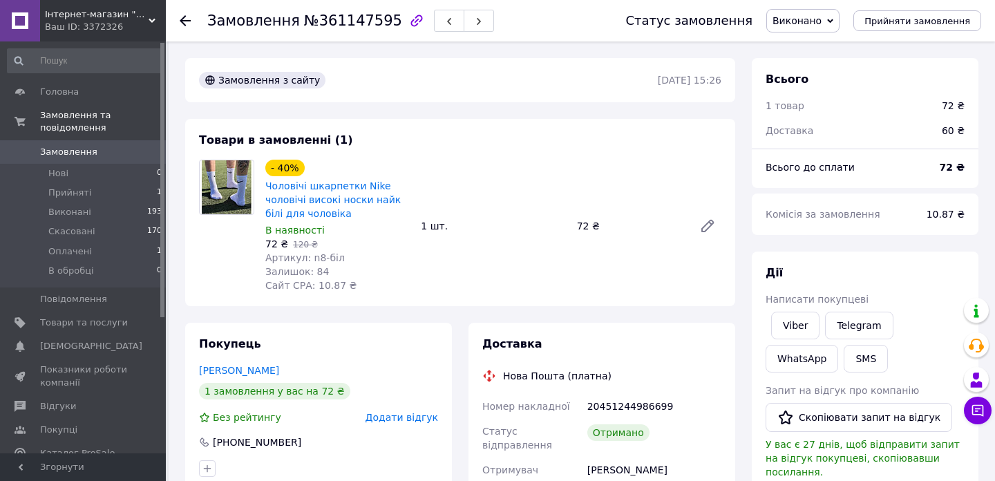  Describe the element at coordinates (154, 232) in the screenshot. I see `span: 170` at that location.